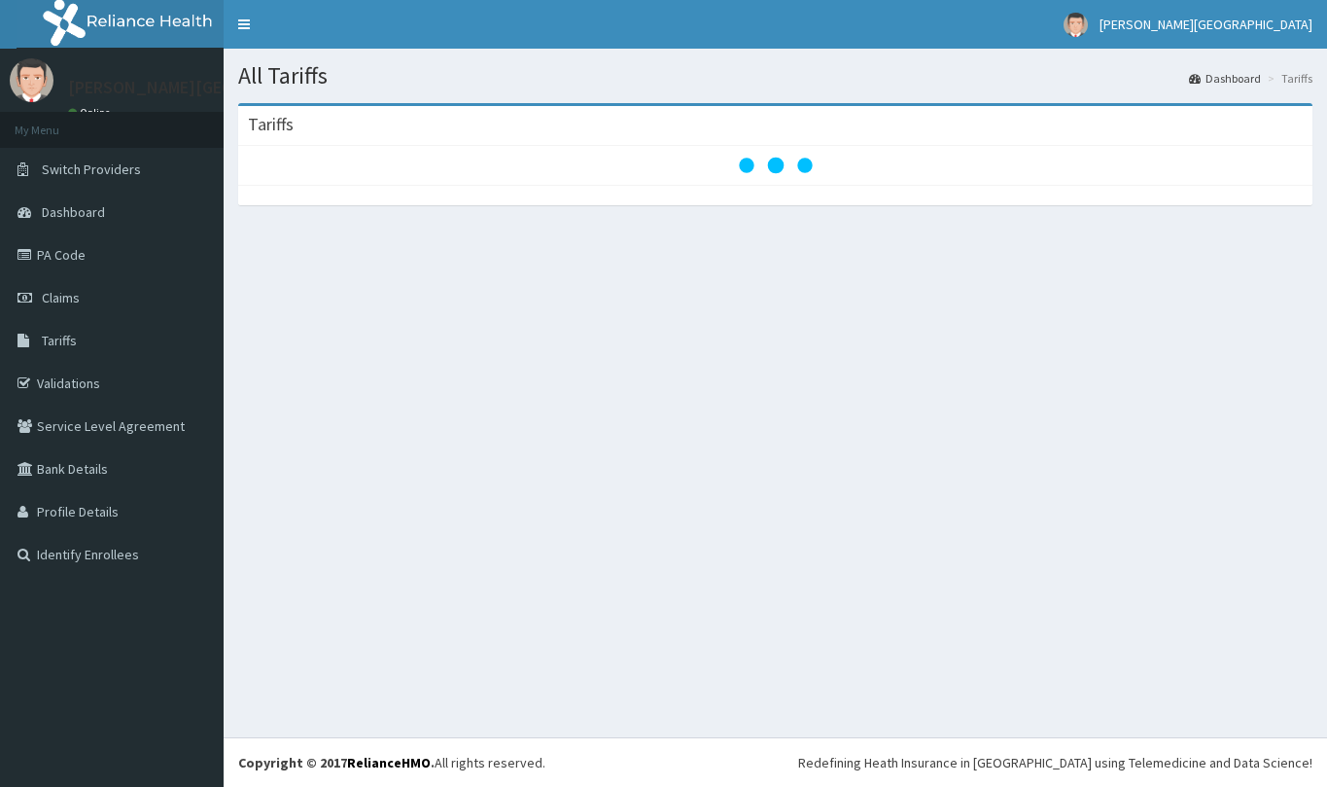 This screenshot has height=787, width=1327. What do you see at coordinates (775, 761) in the screenshot?
I see `footer: All rights reserved.` at bounding box center [775, 761].